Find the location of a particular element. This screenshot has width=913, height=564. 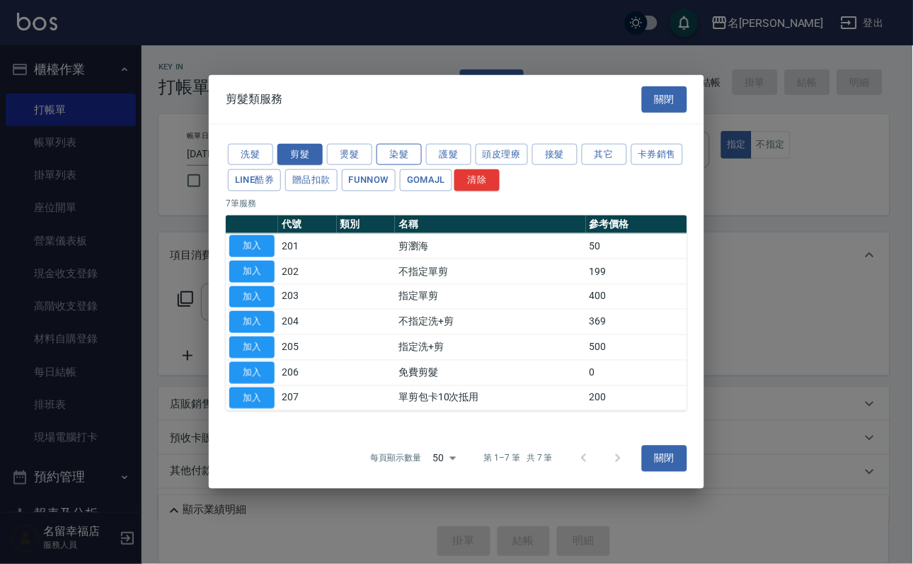

td: 不指定洗+剪 is located at coordinates (490, 322).